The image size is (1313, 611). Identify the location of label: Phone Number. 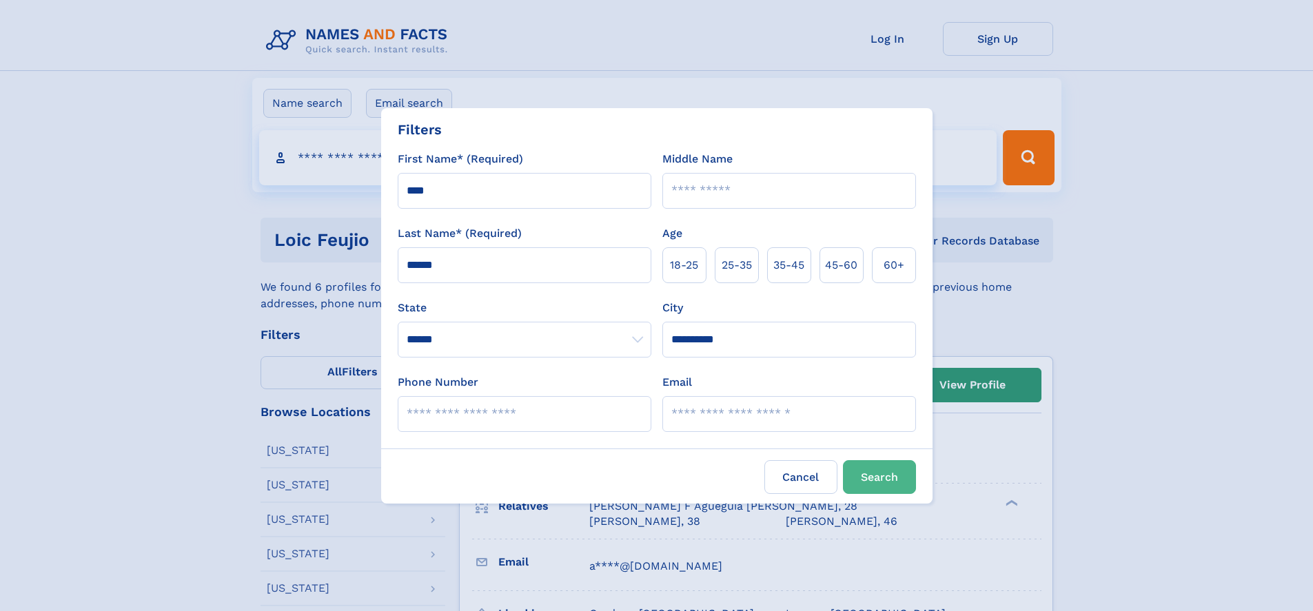
(438, 383).